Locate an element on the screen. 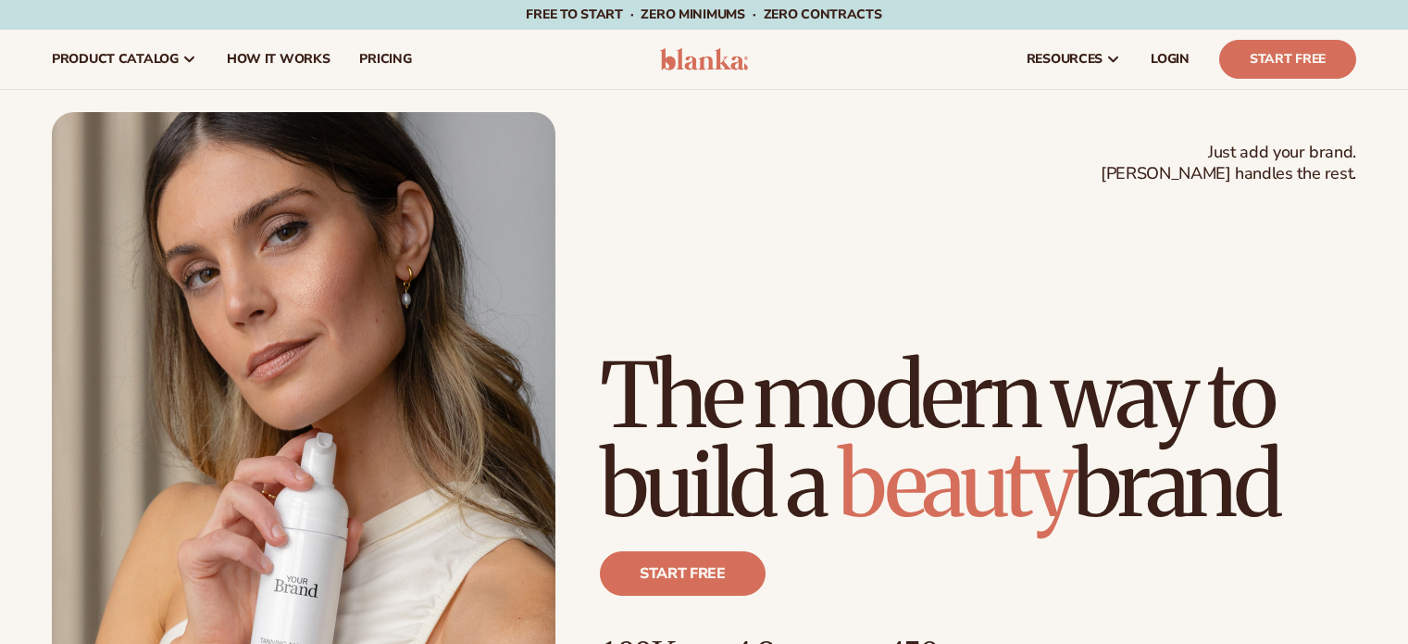 This screenshot has height=644, width=1408. span: product catalog is located at coordinates (115, 59).